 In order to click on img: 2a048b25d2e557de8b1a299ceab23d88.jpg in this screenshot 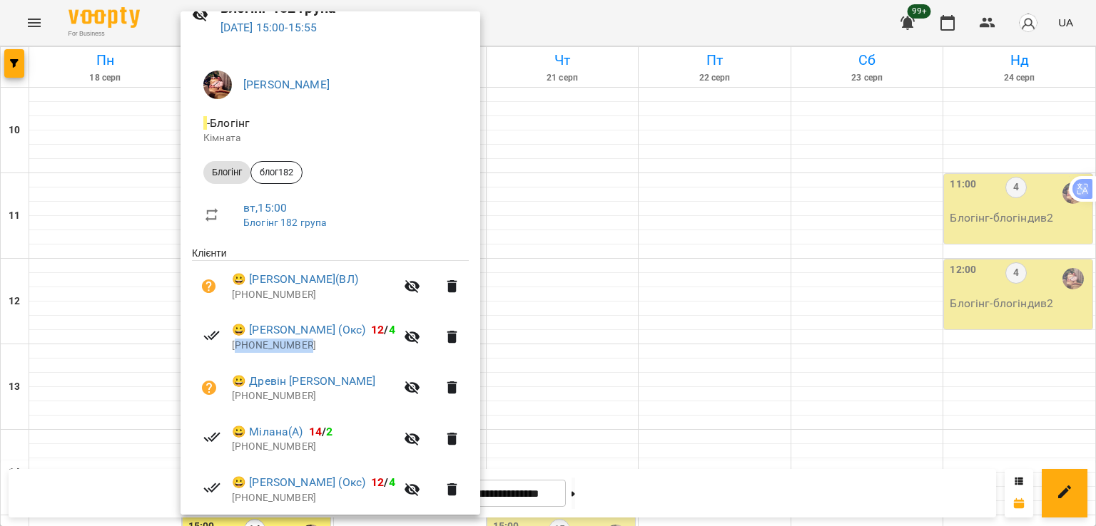, I will do `click(218, 85)`.